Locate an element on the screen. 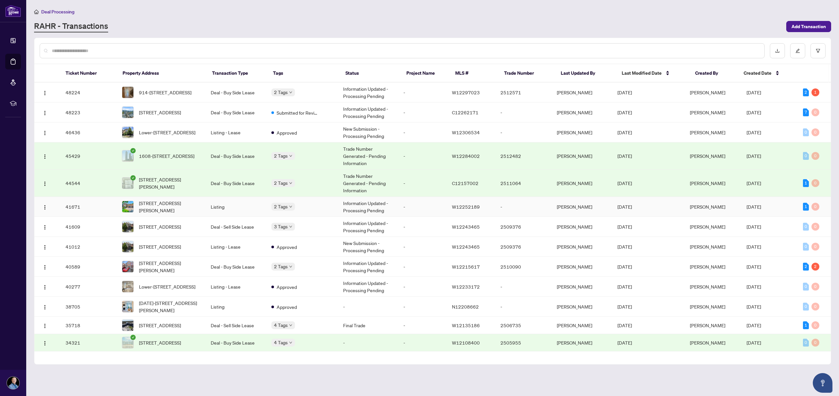 This screenshot has width=839, height=396. span: C12262171 is located at coordinates (465, 112).